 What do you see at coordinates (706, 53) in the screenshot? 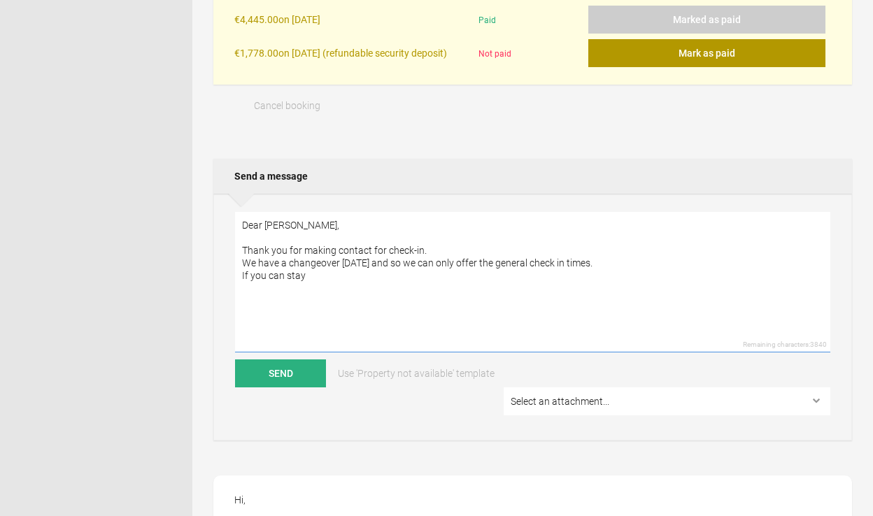
I see `button: Mark as paid` at bounding box center [706, 53].